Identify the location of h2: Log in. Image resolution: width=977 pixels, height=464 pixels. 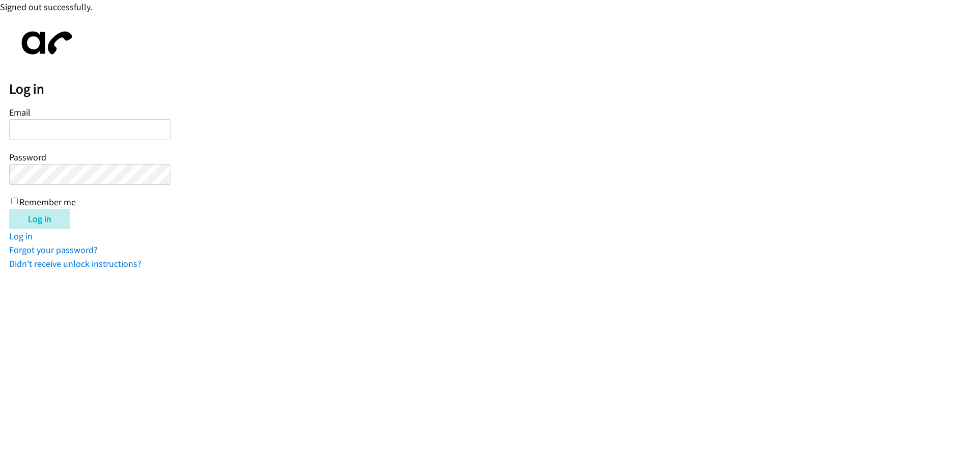
(493, 89).